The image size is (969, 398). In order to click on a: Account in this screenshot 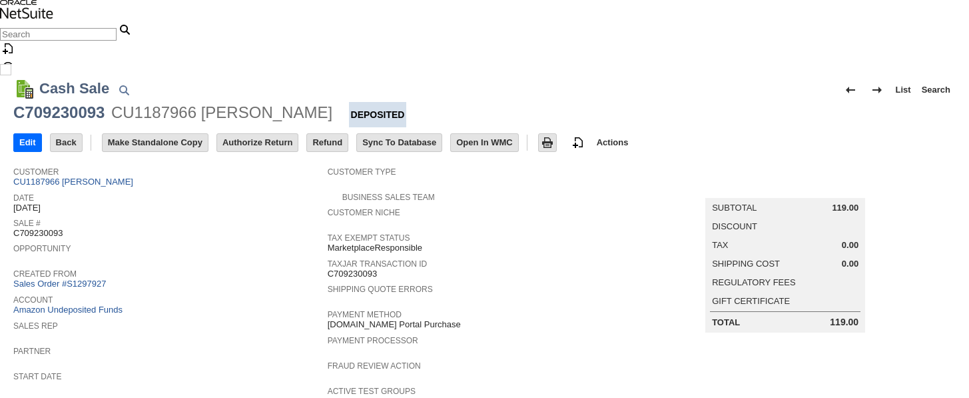, I will do `click(33, 300)`.